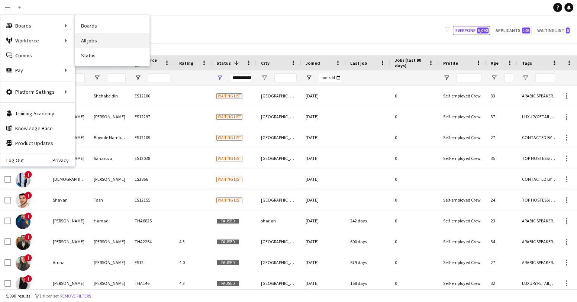  I want to click on input: First Name Filter Input, so click(75, 78).